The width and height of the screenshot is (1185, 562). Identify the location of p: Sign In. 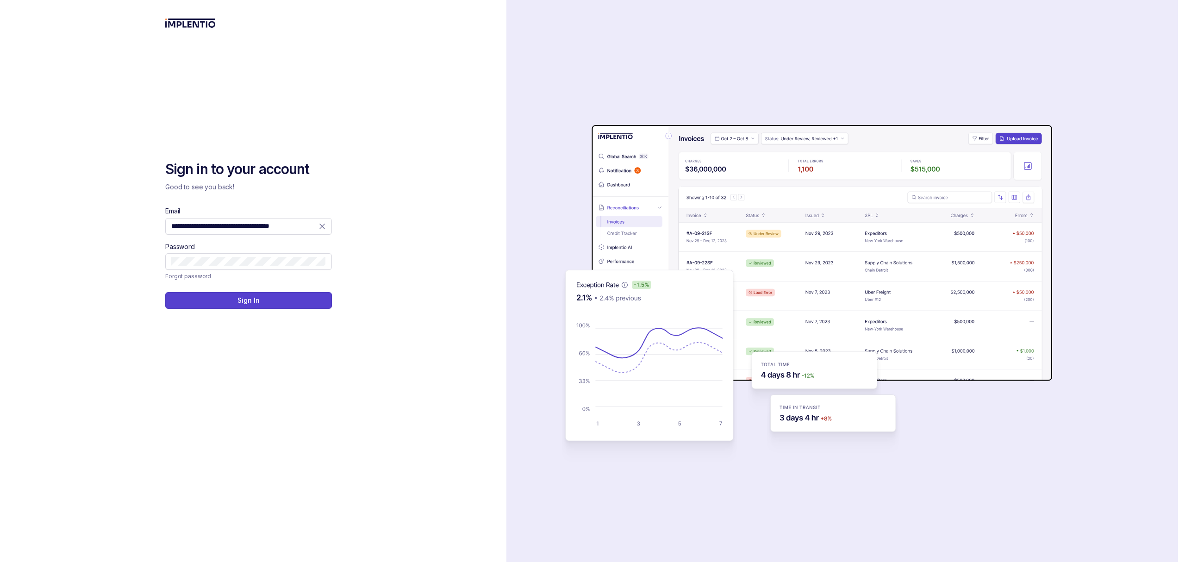
(248, 300).